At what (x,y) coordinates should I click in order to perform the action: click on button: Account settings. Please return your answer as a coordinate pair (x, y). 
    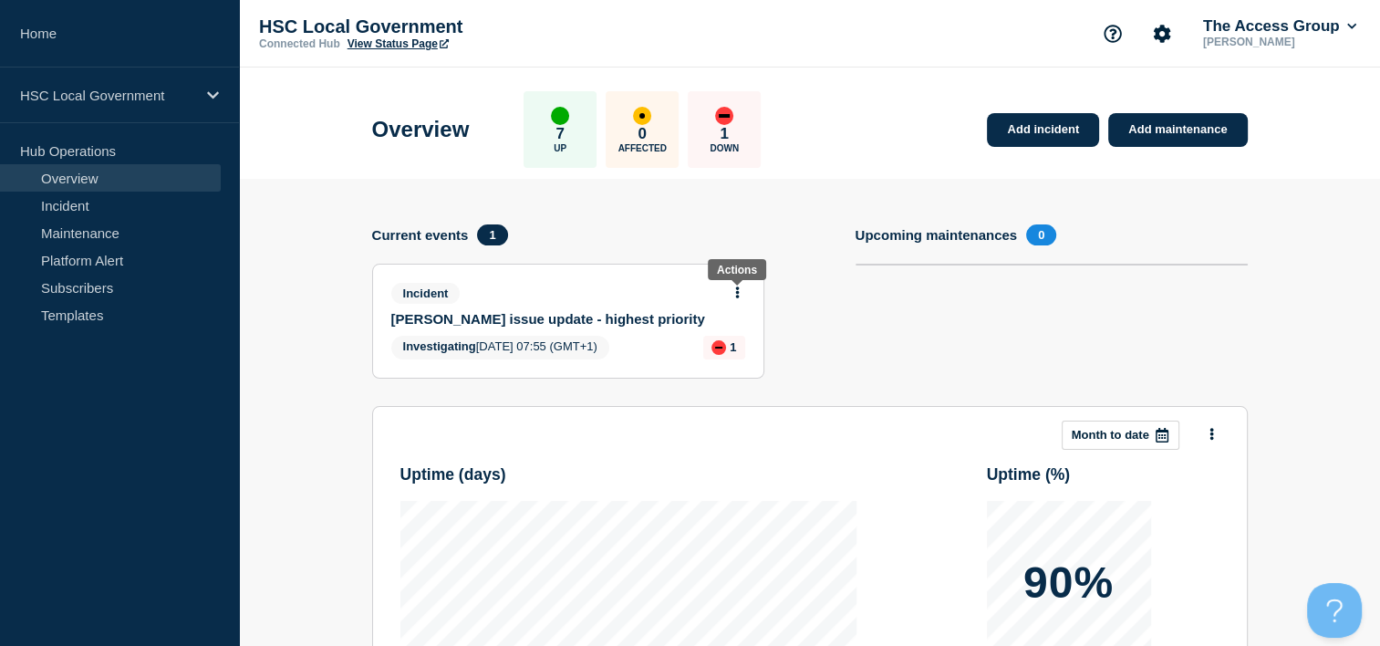
    Looking at the image, I should click on (1162, 34).